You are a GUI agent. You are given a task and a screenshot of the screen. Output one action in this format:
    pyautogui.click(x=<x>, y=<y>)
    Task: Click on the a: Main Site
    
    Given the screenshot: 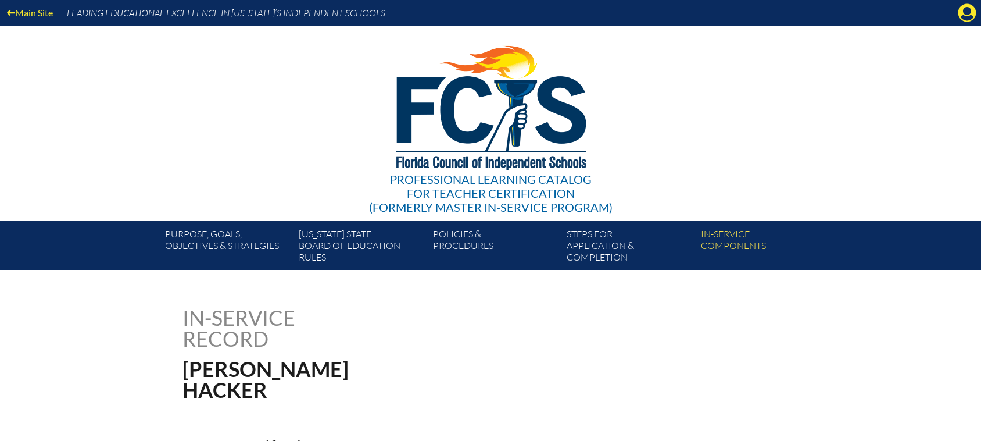 What is the action you would take?
    pyautogui.click(x=30, y=12)
    